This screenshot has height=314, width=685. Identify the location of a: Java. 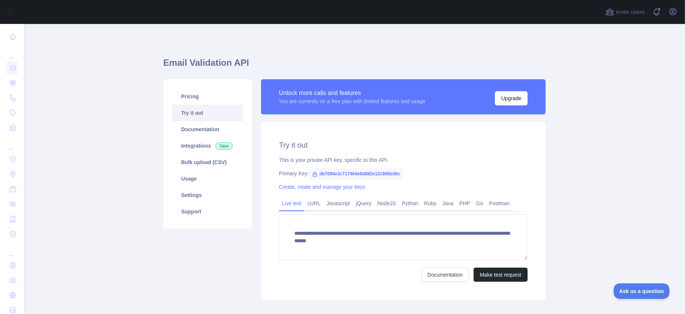
(448, 203).